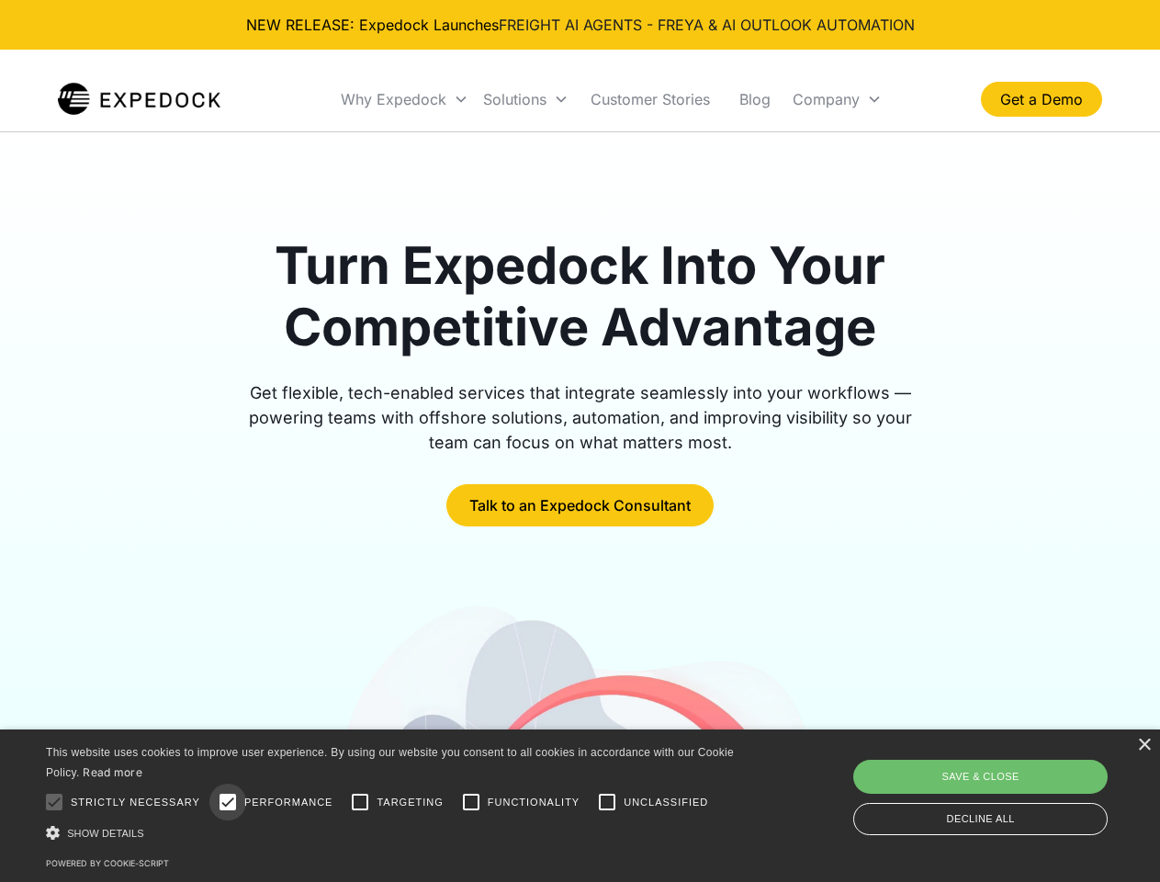  Describe the element at coordinates (581, 417) in the screenshot. I see `div: Get flexible, tech-enabled services that integrate seamlessly into your workflows — powering team...` at that location.